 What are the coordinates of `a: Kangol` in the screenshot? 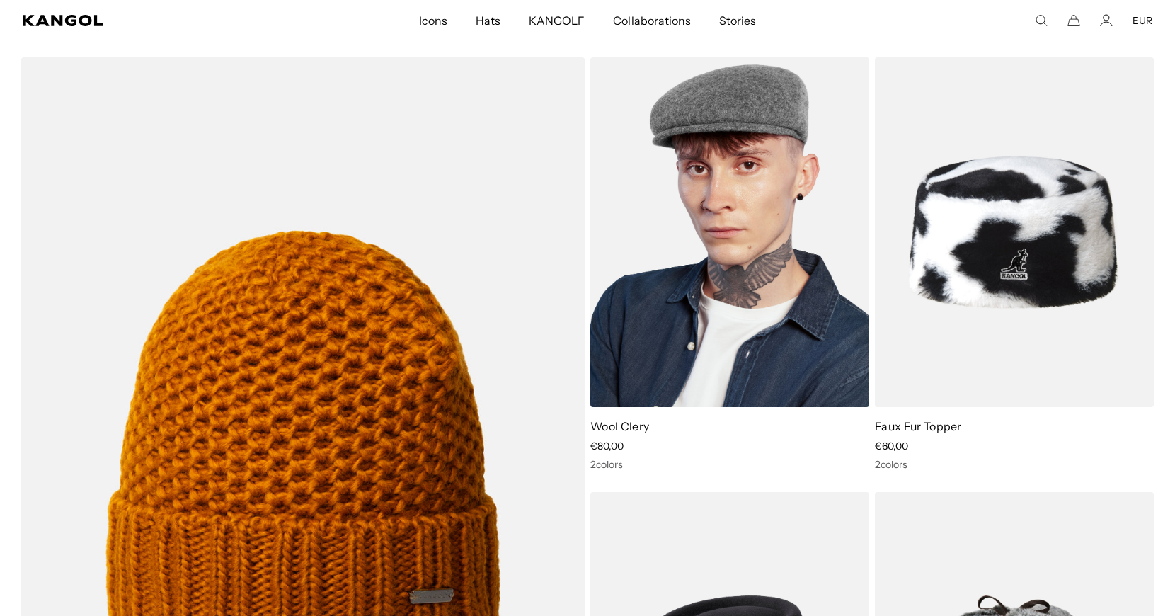 It's located at (150, 21).